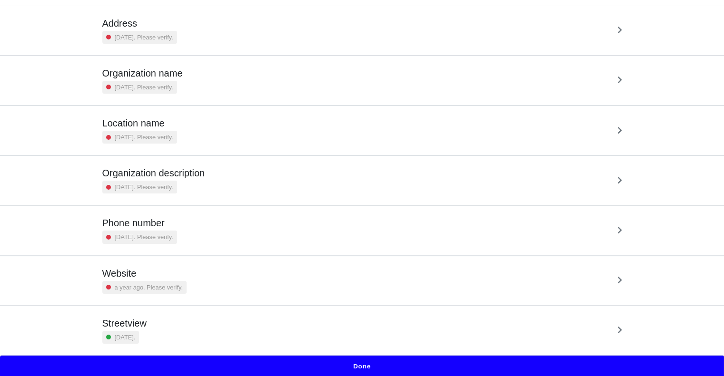  What do you see at coordinates (124, 324) in the screenshot?
I see `h5: Streetview` at bounding box center [124, 324].